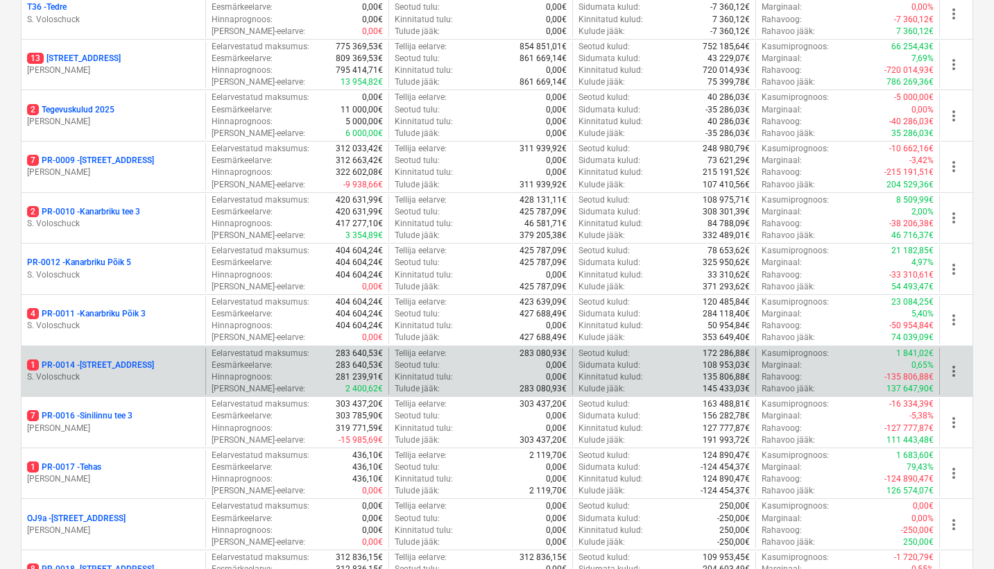 This screenshot has width=994, height=569. What do you see at coordinates (86, 314) in the screenshot?
I see `p: PR-0011 - Kanarbriku Põik 3` at bounding box center [86, 314].